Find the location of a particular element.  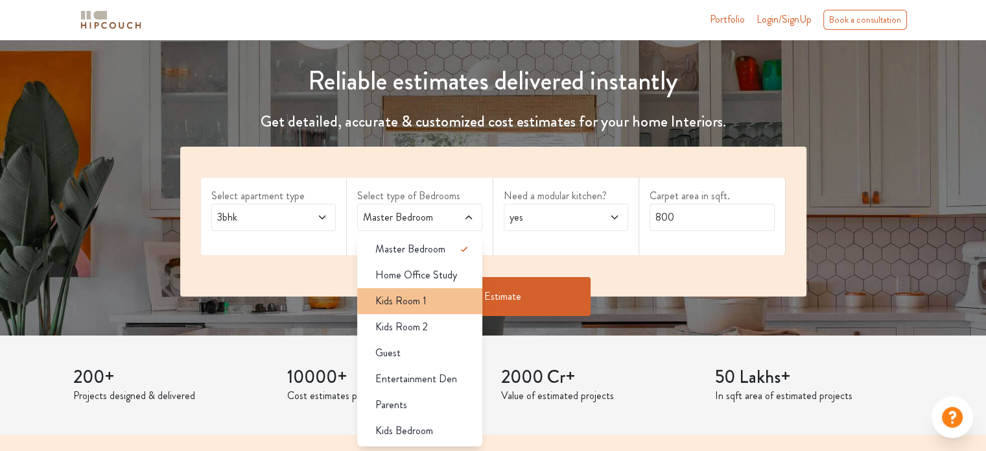

h3: 50 Lakhs+ is located at coordinates (815, 377).